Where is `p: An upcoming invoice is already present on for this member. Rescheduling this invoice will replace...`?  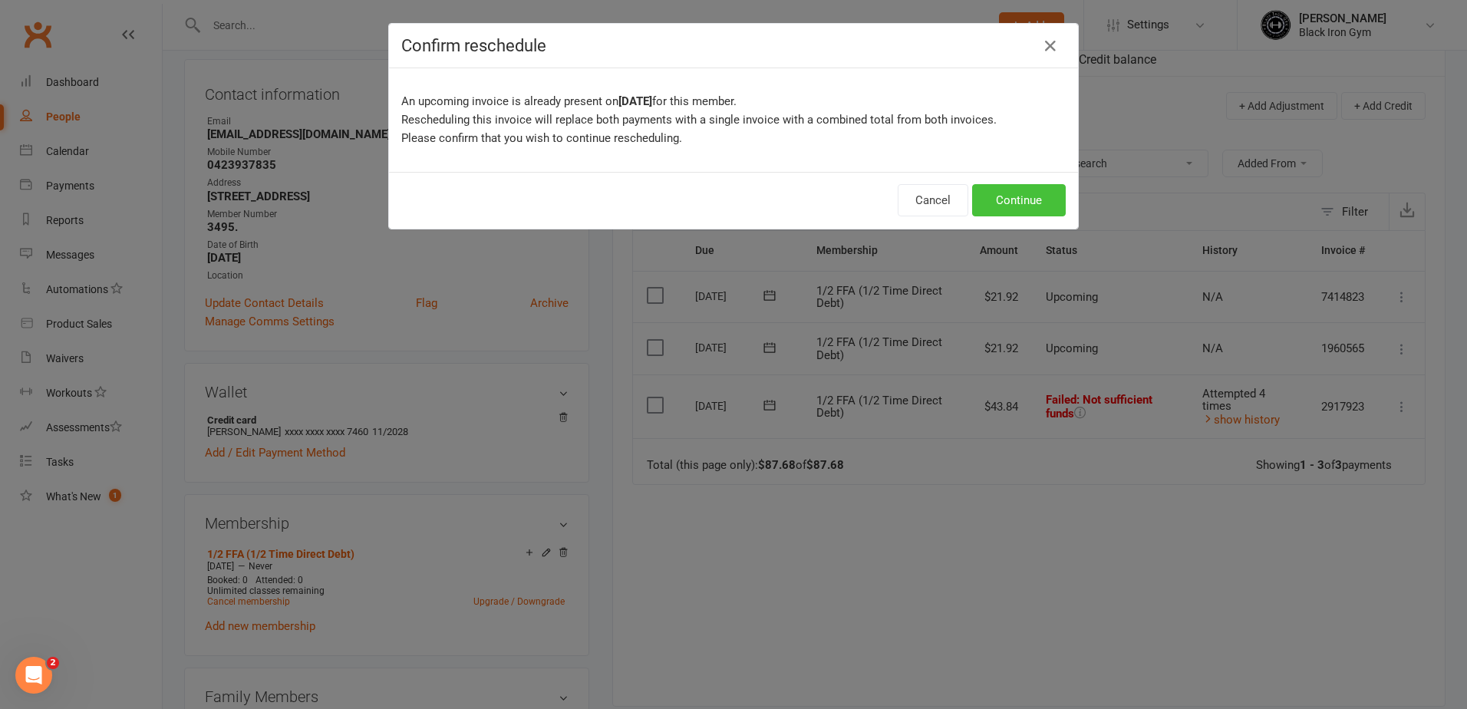 p: An upcoming invoice is already present on for this member. Rescheduling this invoice will replace... is located at coordinates (734, 120).